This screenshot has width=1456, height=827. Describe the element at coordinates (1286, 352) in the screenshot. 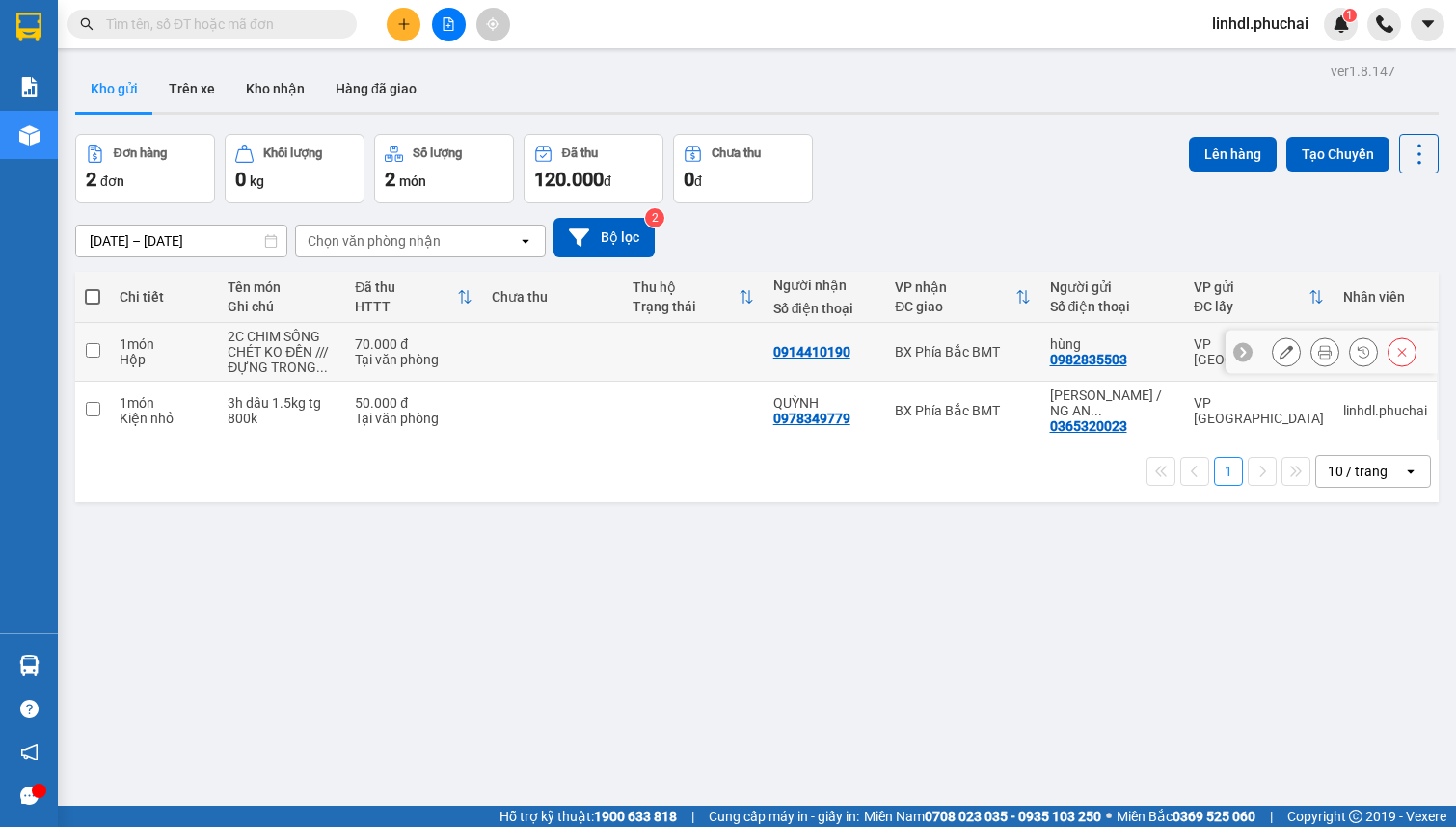

I see `div: Sửa đơn hàng` at that location.